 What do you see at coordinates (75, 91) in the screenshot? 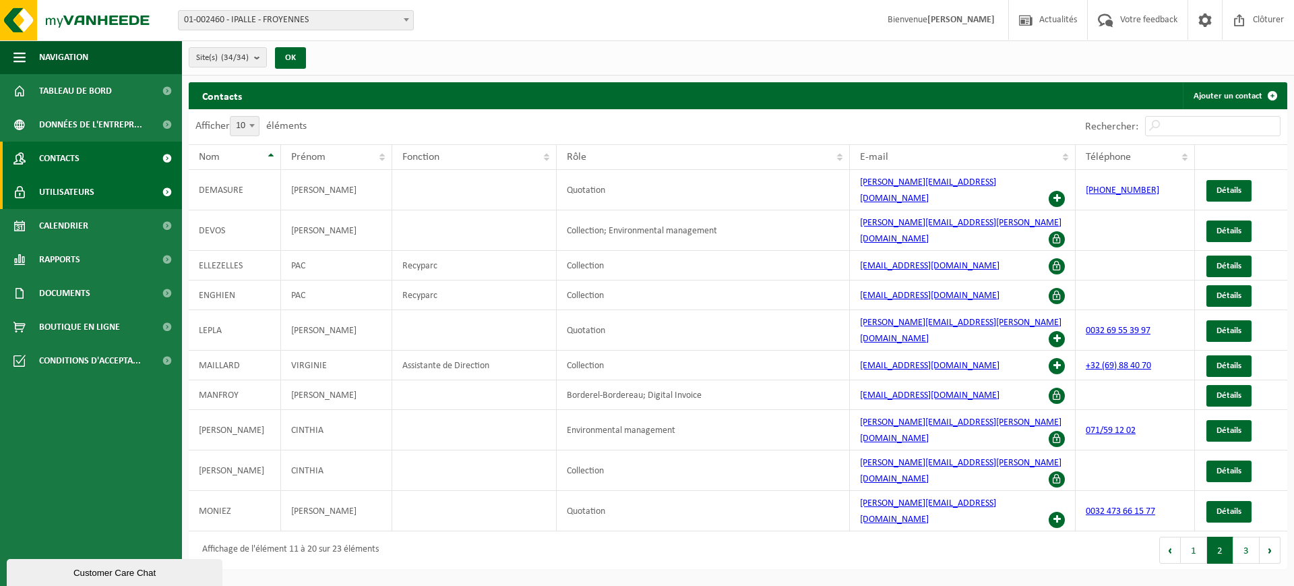
I see `span: Tableau de bord` at bounding box center [75, 91].